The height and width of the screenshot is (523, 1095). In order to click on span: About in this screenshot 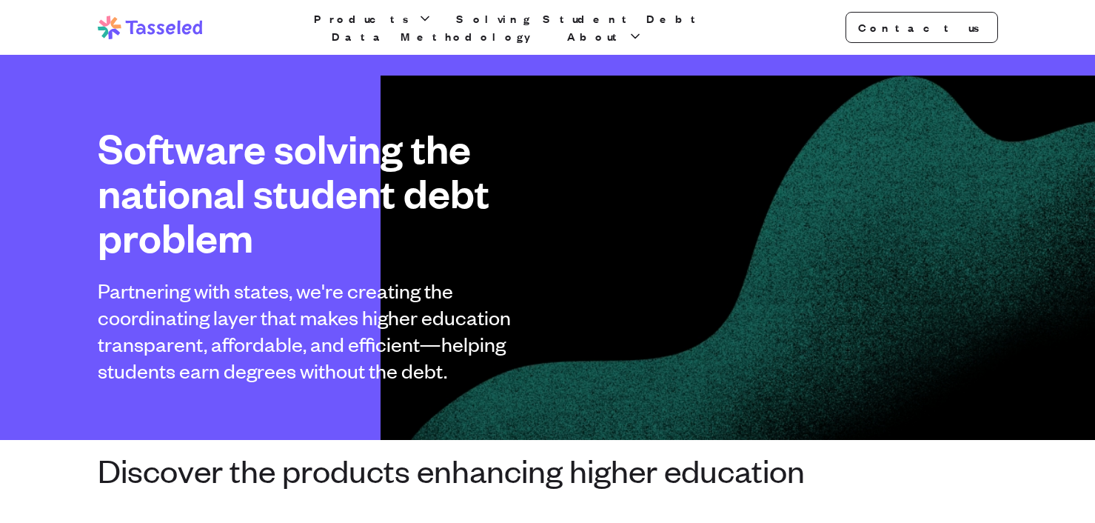, I will do `click(596, 36)`.